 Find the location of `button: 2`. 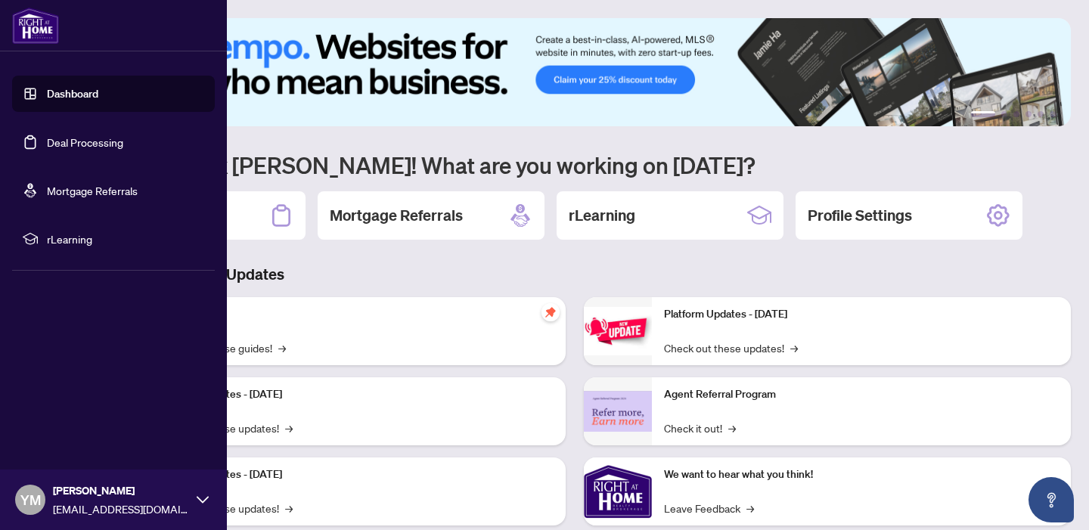

button: 2 is located at coordinates (1005, 114).